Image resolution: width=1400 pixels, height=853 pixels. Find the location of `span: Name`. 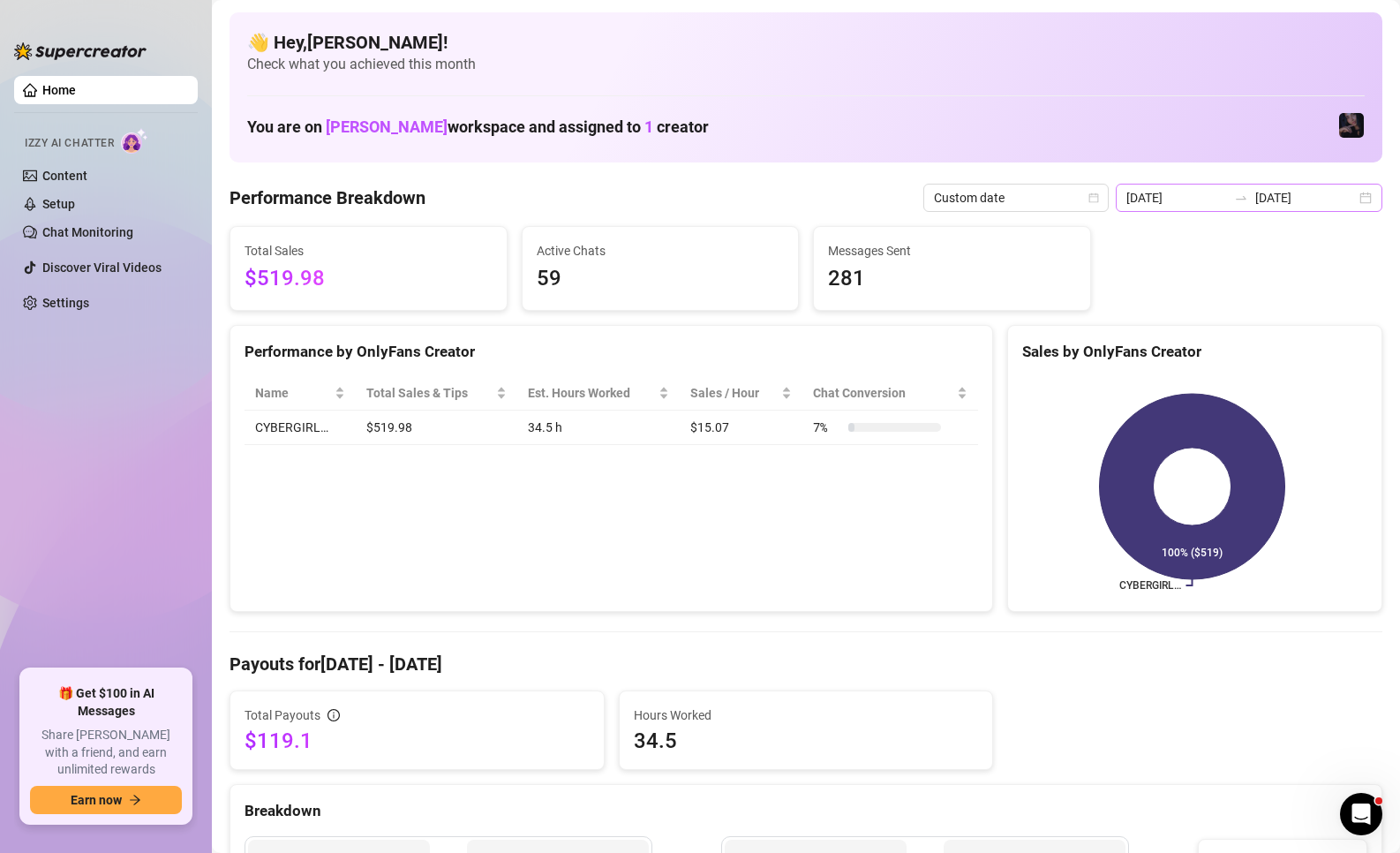

span: Name is located at coordinates (293, 393).